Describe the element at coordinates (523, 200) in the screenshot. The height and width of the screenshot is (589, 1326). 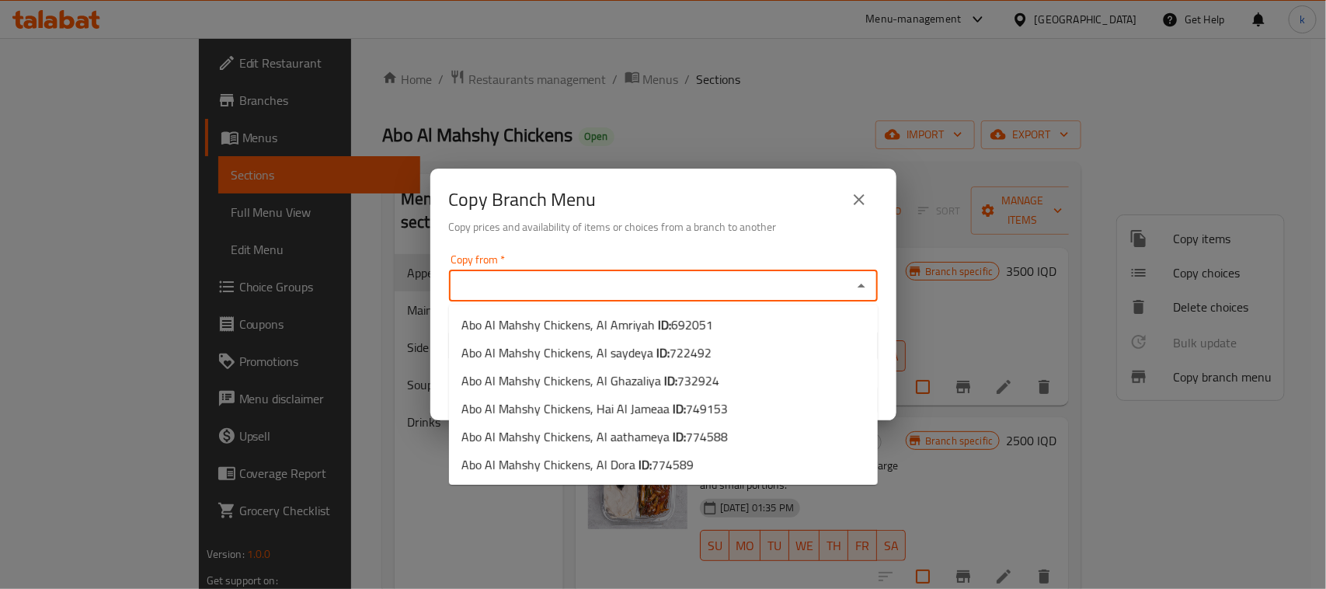
I see `h2: Copy Branch Menu` at that location.